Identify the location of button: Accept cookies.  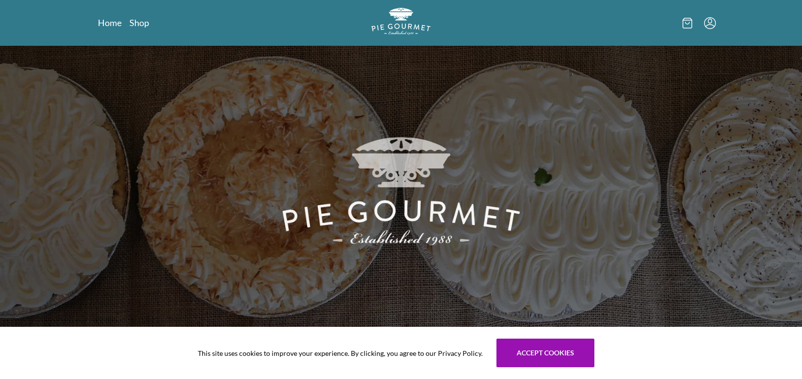
(545, 353).